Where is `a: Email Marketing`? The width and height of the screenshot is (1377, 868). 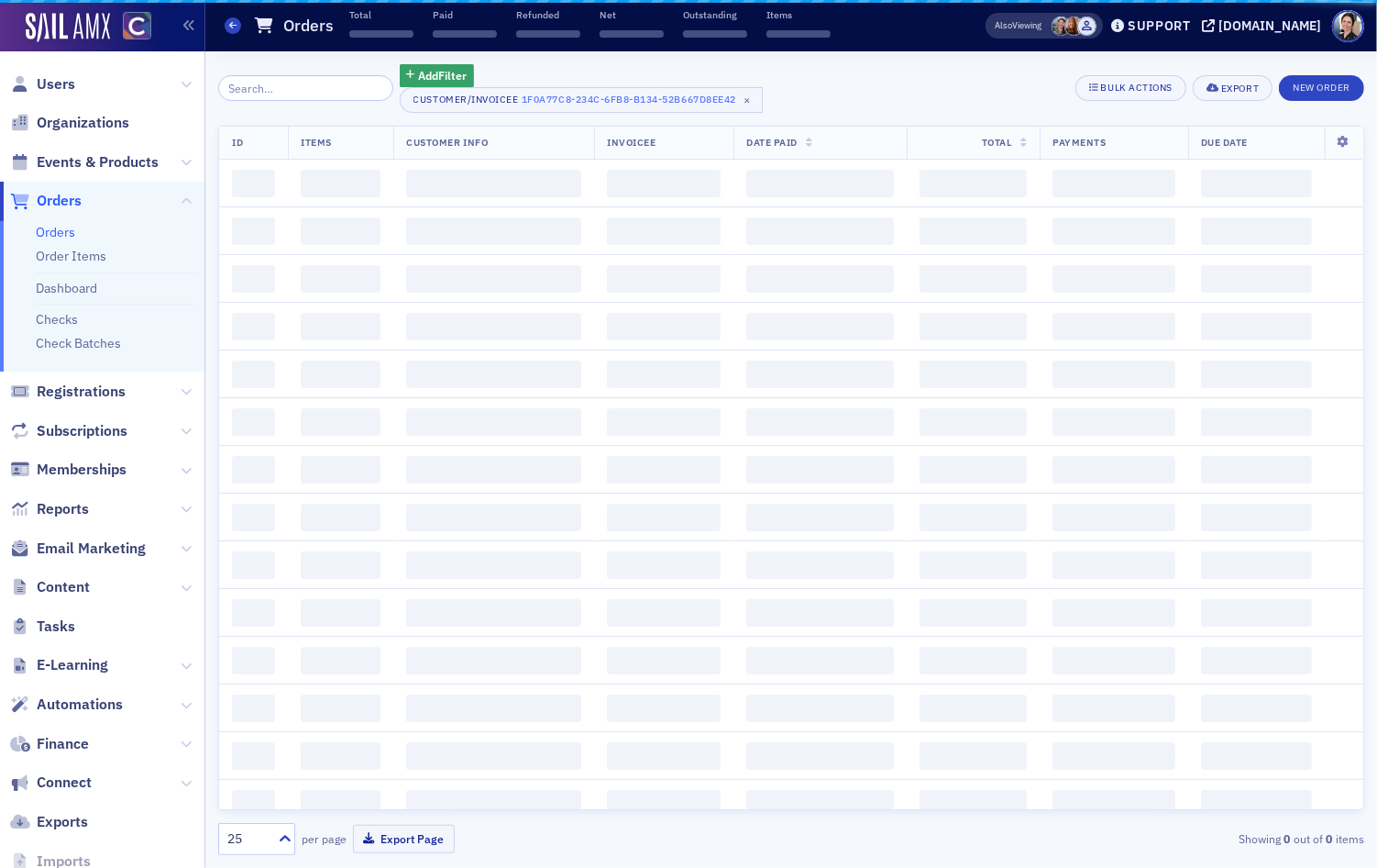
a: Email Marketing is located at coordinates (78, 549).